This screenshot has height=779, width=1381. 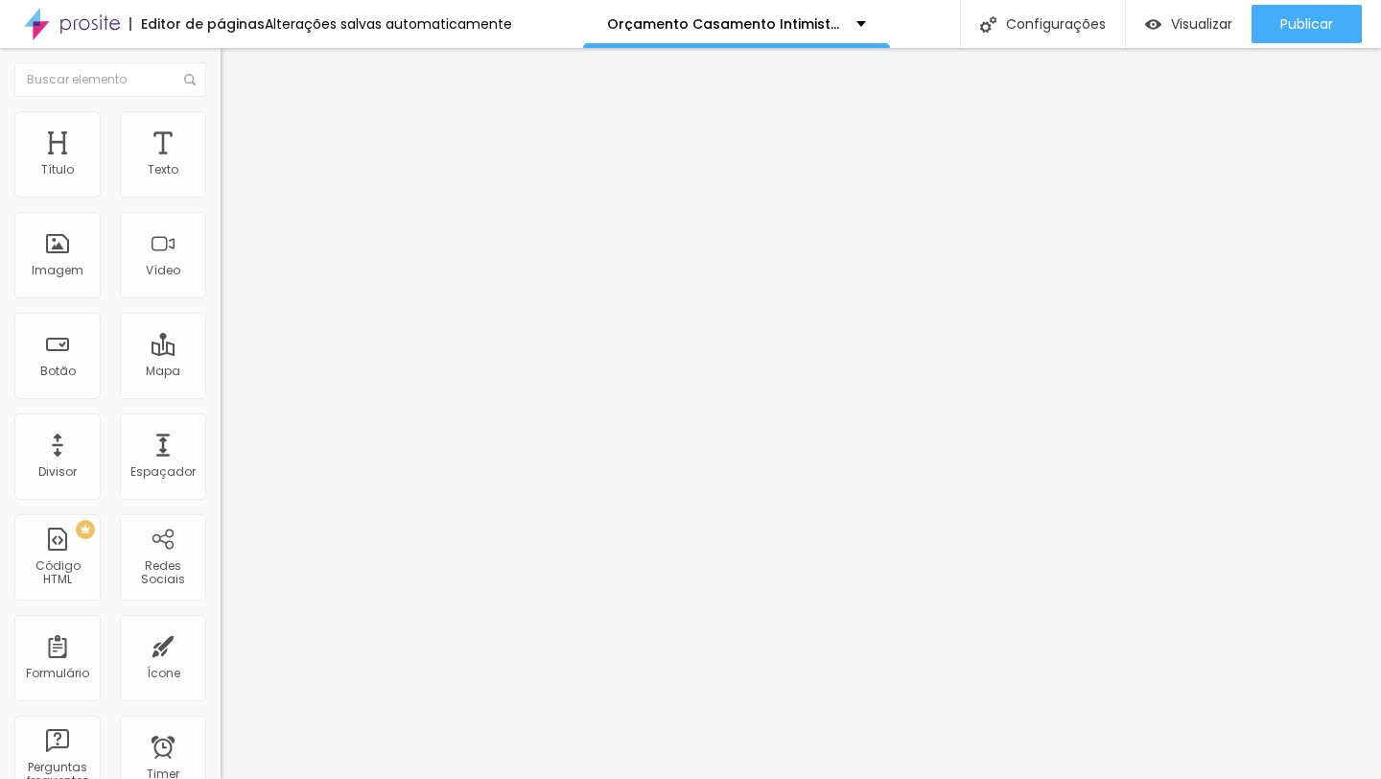 What do you see at coordinates (110, 80) in the screenshot?
I see `input: Buscar elemento` at bounding box center [110, 80].